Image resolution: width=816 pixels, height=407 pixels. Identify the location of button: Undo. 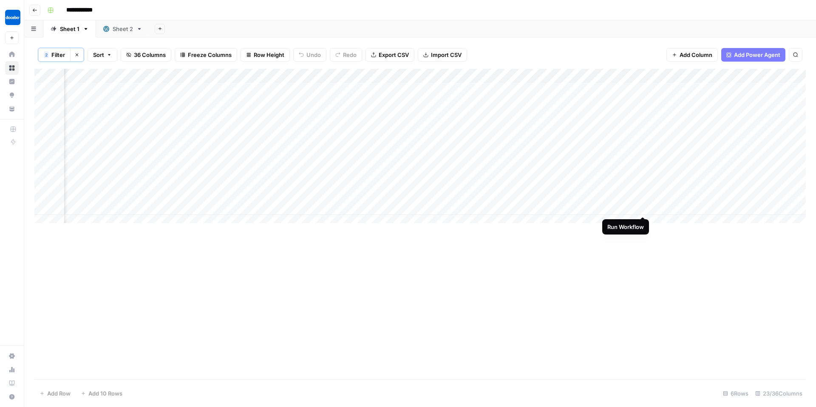
(310, 55).